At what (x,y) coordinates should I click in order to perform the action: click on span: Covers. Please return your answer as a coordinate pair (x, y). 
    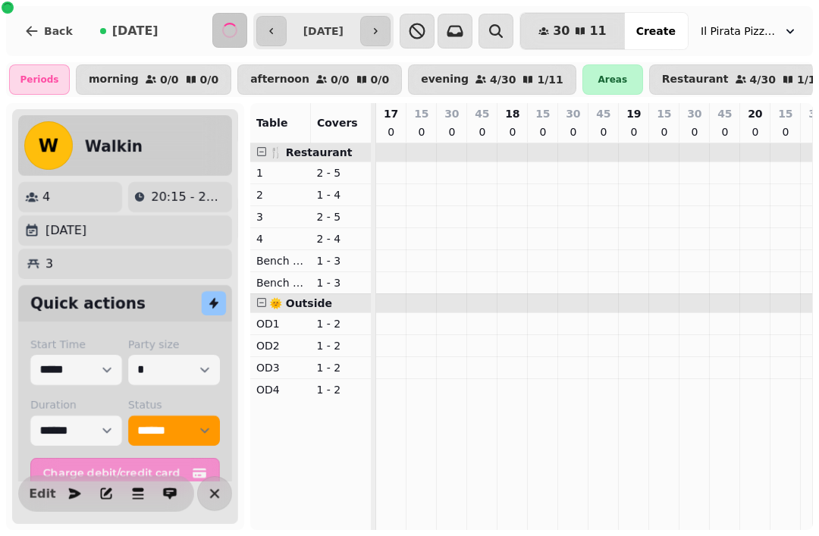
    Looking at the image, I should click on (338, 123).